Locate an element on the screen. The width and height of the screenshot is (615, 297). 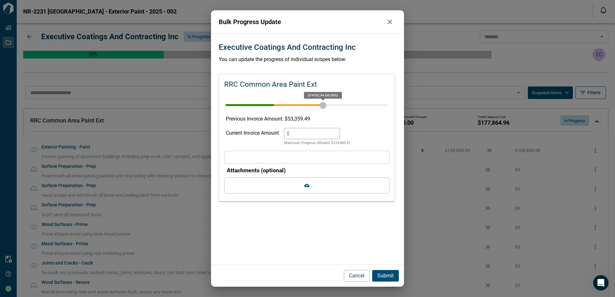
div: Current Invoice Amount is located at coordinates (252, 137).